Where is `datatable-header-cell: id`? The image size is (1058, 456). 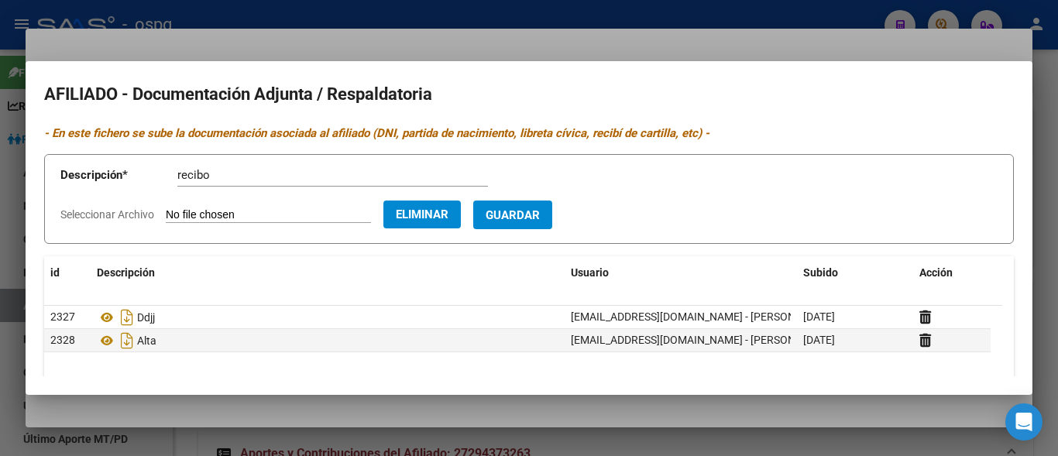
datatable-header-cell: id is located at coordinates (67, 273).